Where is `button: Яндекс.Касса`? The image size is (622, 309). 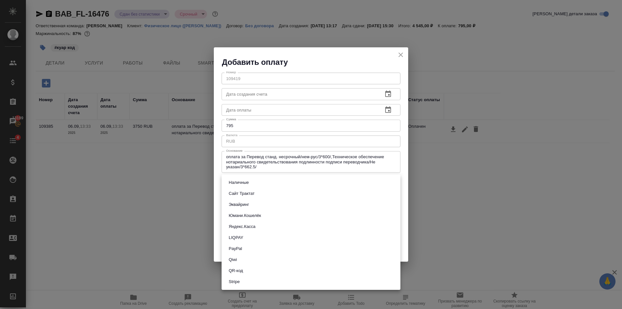 button: Яндекс.Касса is located at coordinates (242, 226).